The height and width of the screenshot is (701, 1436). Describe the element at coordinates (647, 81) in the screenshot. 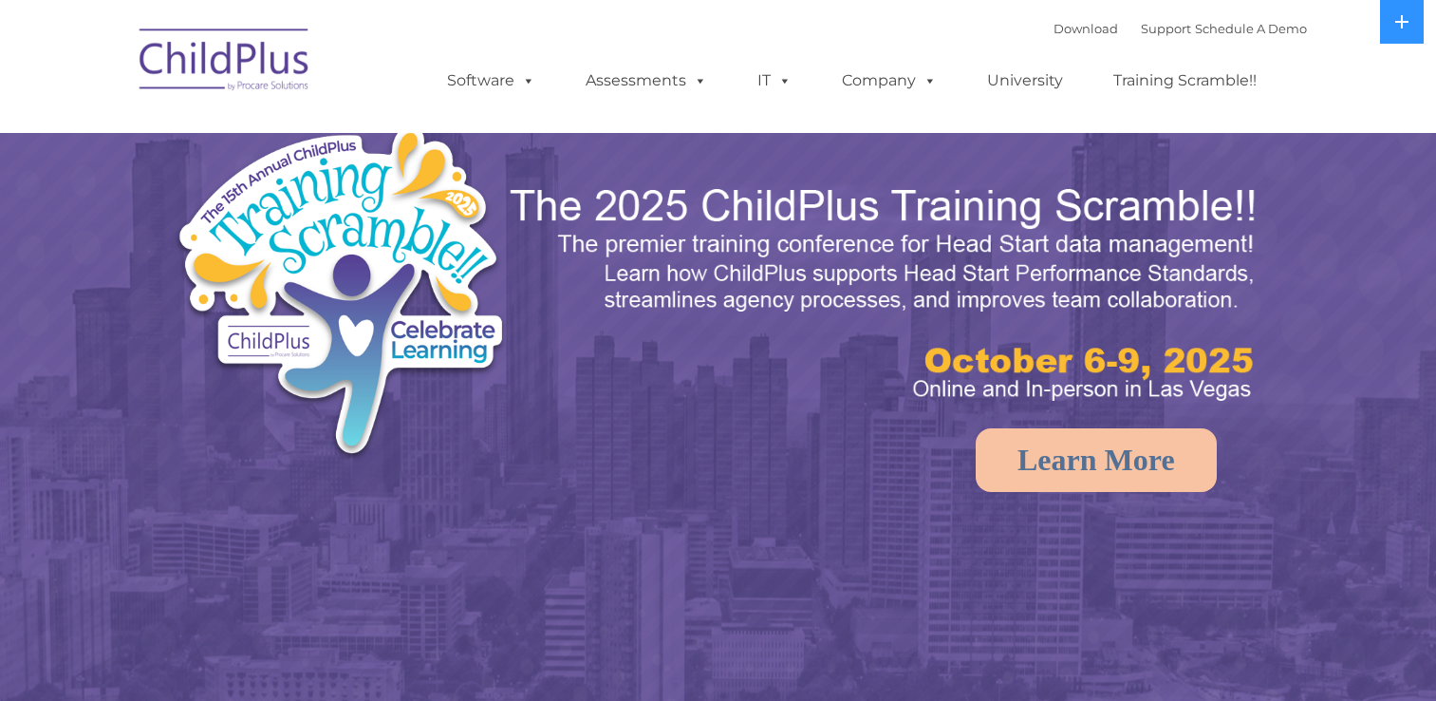

I see `a: Assessments` at that location.